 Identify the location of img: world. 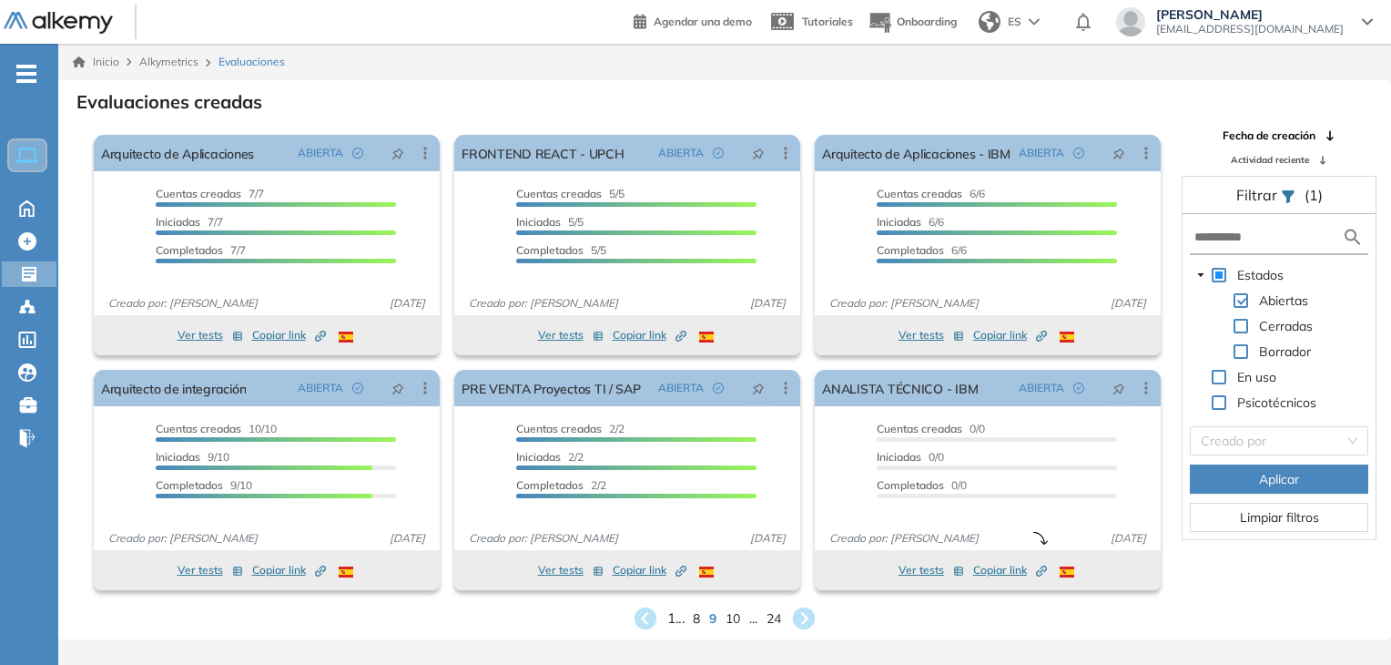
(990, 22).